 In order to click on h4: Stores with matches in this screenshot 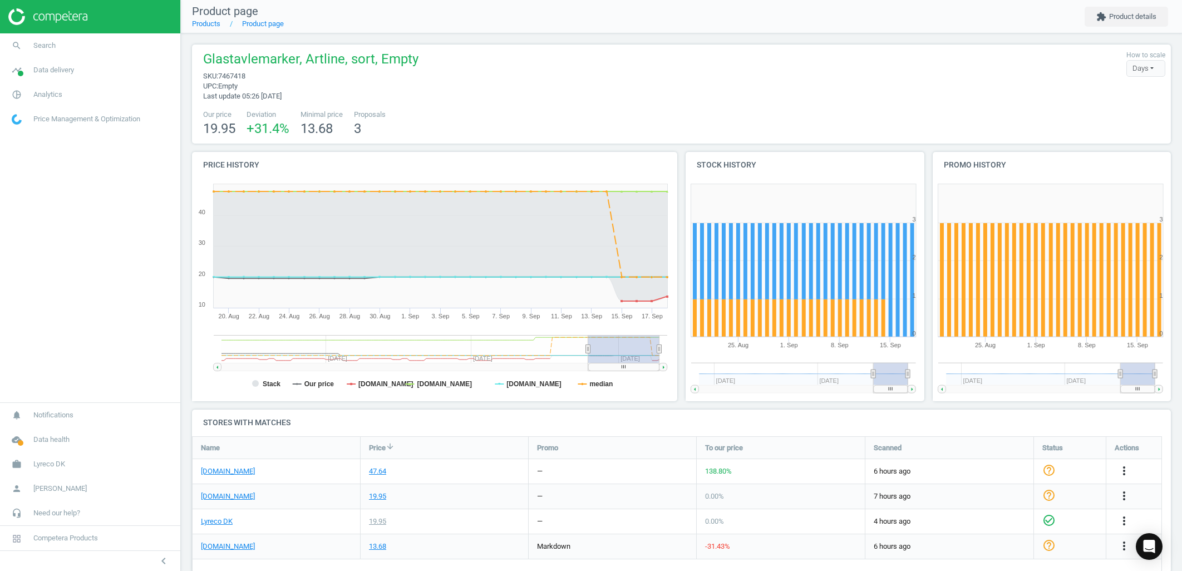, I will do `click(681, 422)`.